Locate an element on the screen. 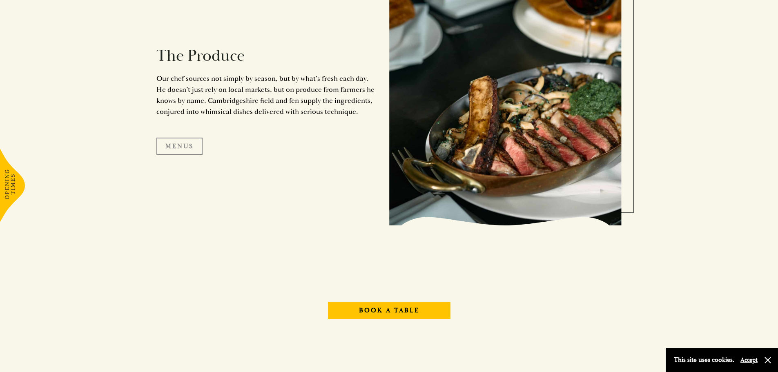  p: Our chef sources not simply by season, but by what’s fresh each day. He doesn’t just rely on loca... is located at coordinates (267, 95).